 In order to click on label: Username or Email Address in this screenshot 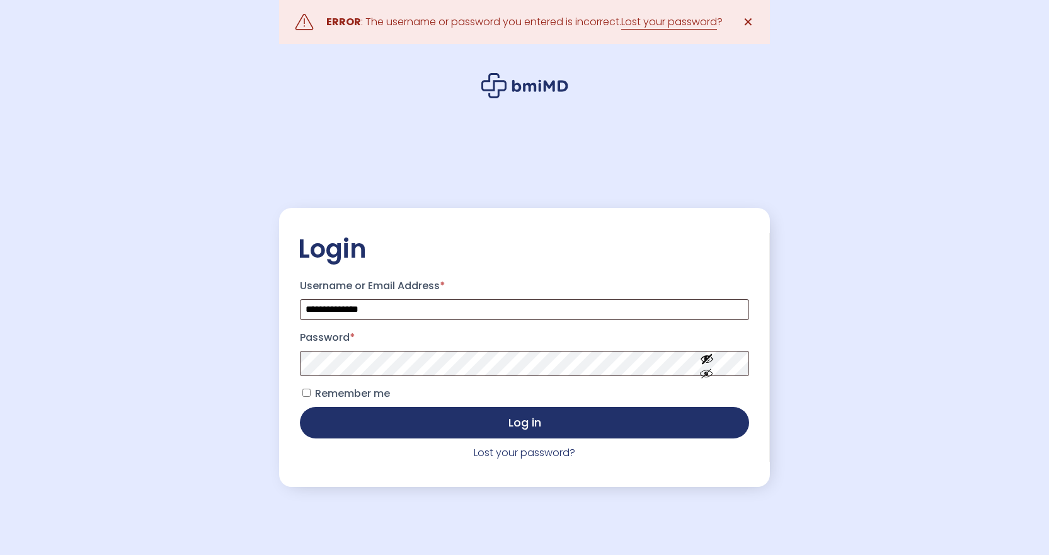, I will do `click(524, 286)`.